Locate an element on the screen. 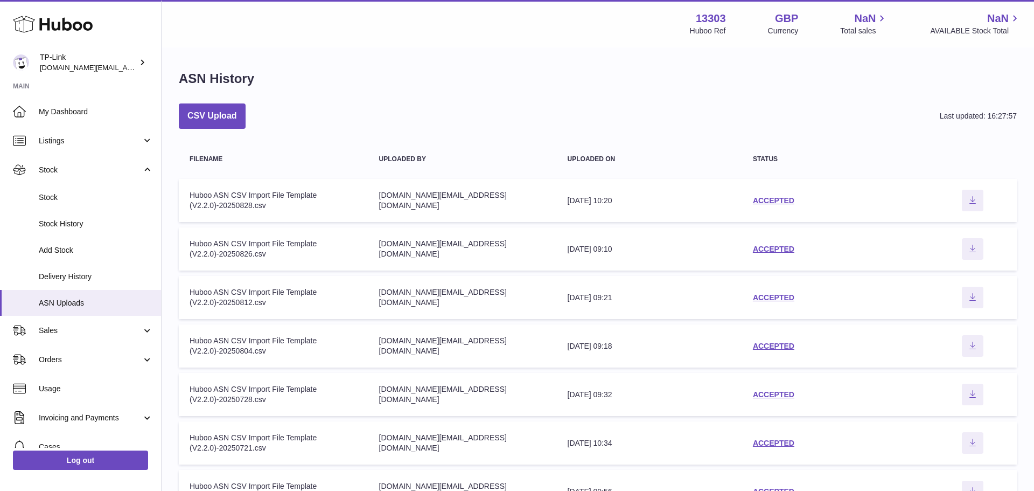 This screenshot has width=1034, height=491. div: Huboo ASN CSV Import File Template (V2.2.0)-20250804.csv is located at coordinates (274, 346).